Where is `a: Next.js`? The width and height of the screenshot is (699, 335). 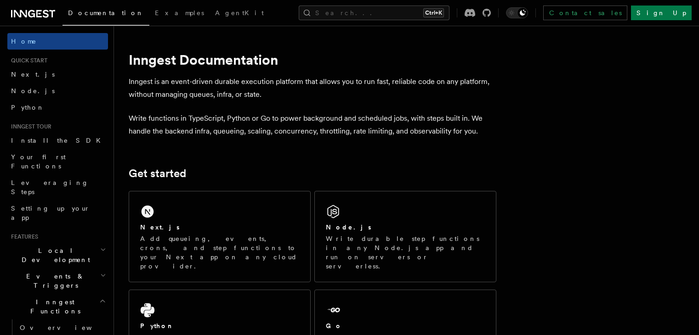
a: Next.js is located at coordinates (57, 74).